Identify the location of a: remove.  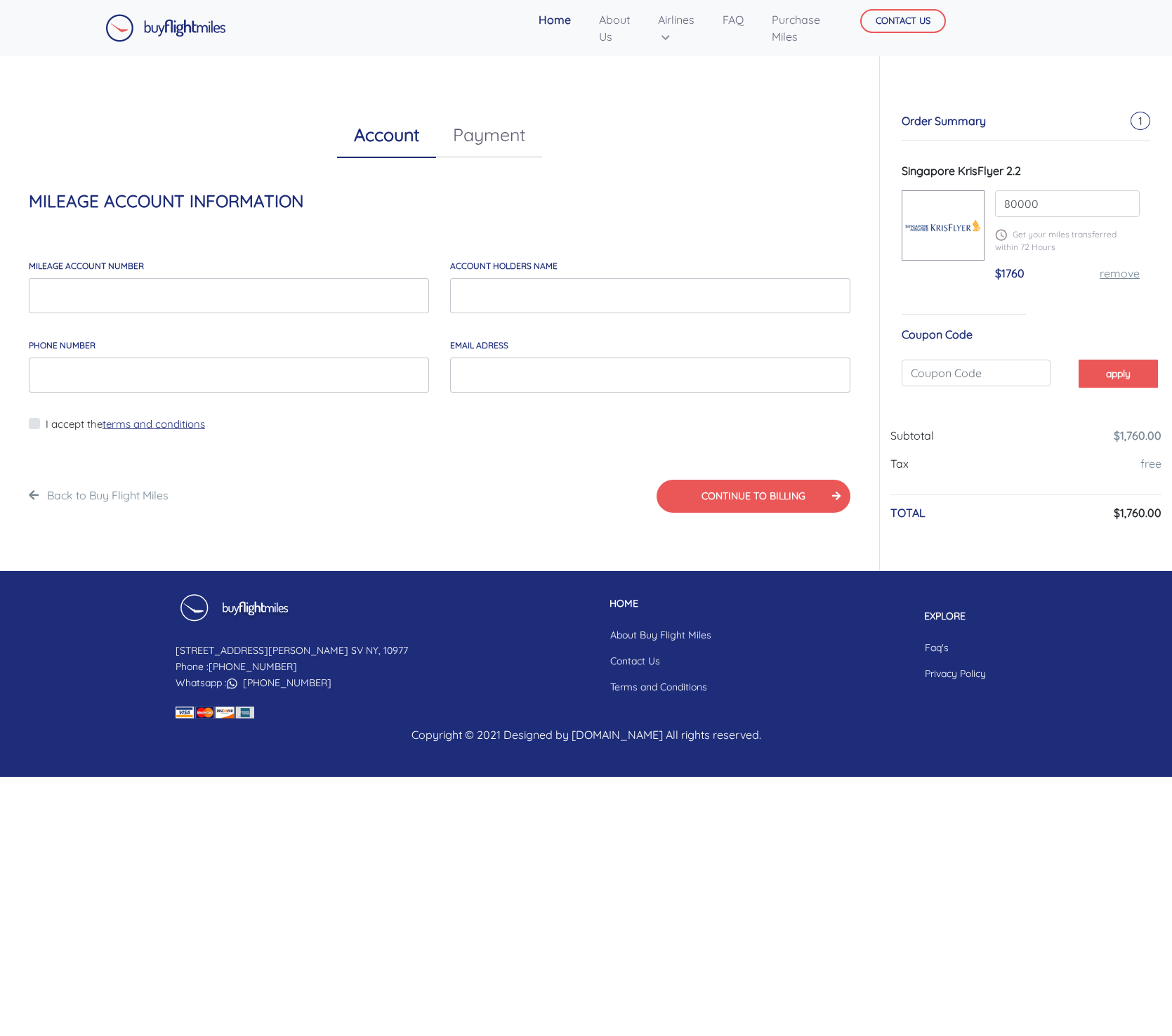
(1119, 273).